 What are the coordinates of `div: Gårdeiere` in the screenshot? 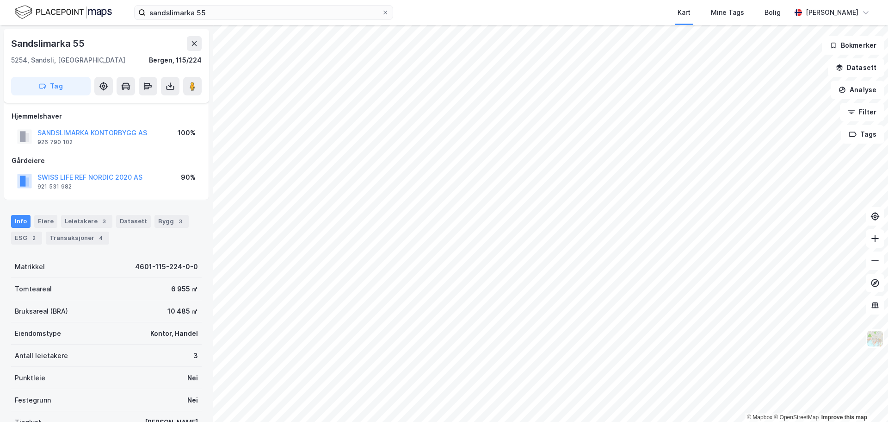 It's located at (106, 161).